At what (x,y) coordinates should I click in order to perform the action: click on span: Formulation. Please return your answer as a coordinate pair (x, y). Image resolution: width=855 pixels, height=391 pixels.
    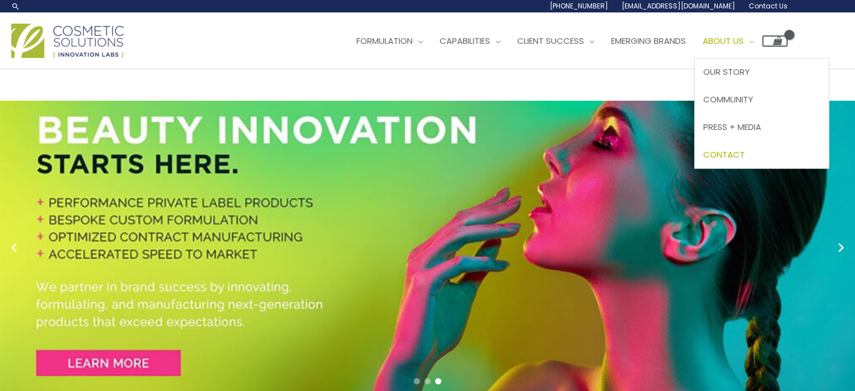
    Looking at the image, I should click on (384, 40).